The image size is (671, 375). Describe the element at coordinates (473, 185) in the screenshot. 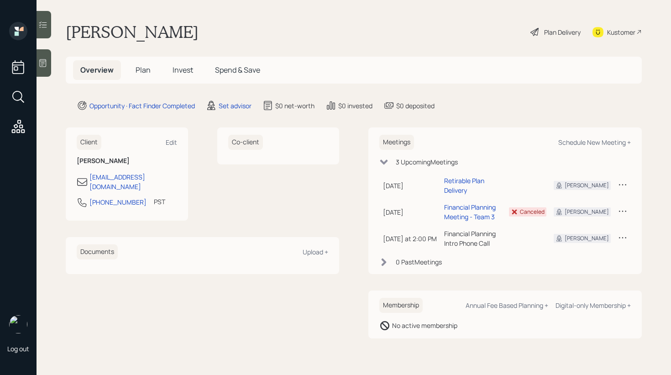

I see `div: Retirable Plan Delivery` at that location.